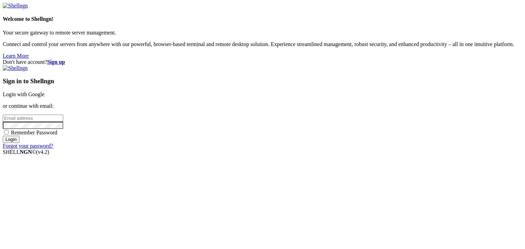  Describe the element at coordinates (34, 133) in the screenshot. I see `span: Remember Password` at that location.